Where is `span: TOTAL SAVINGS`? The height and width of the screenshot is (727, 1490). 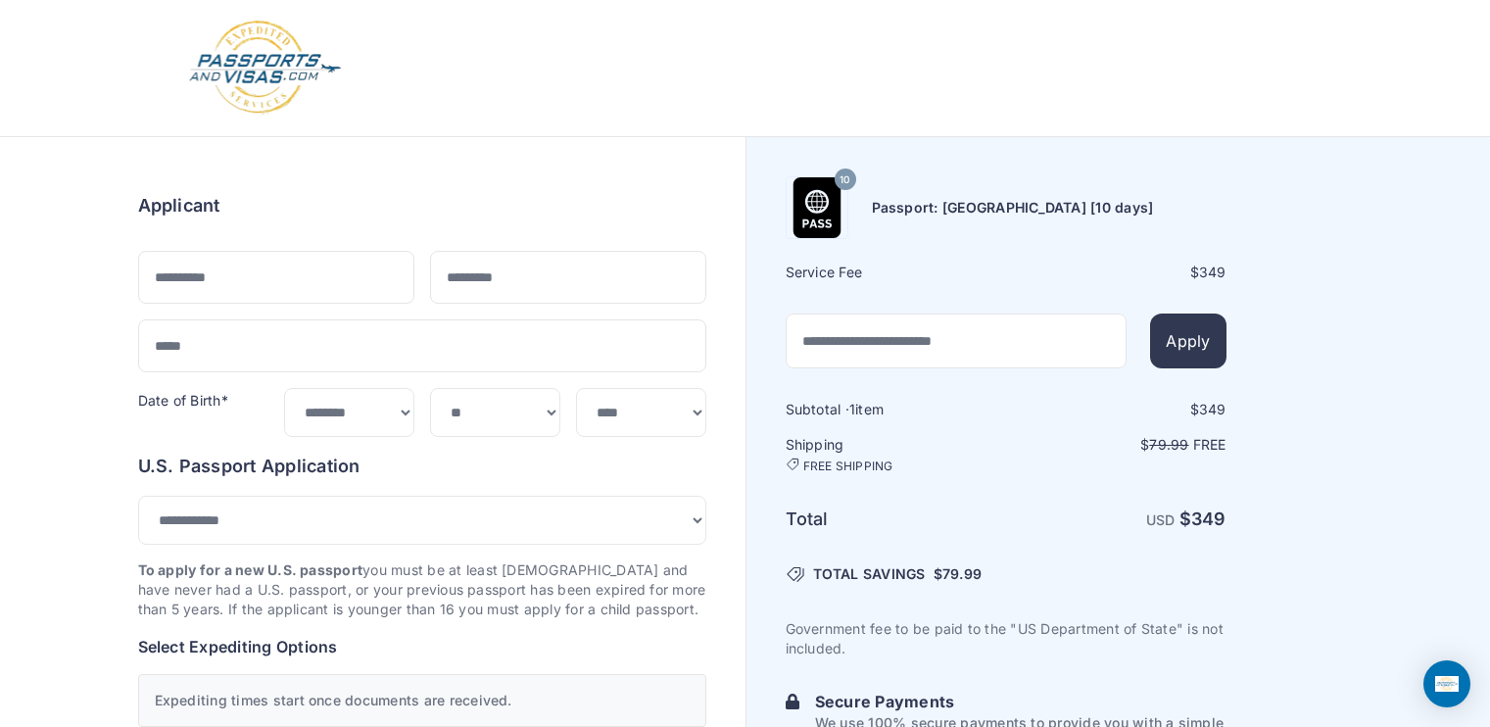
span: TOTAL SAVINGS is located at coordinates (869, 574).